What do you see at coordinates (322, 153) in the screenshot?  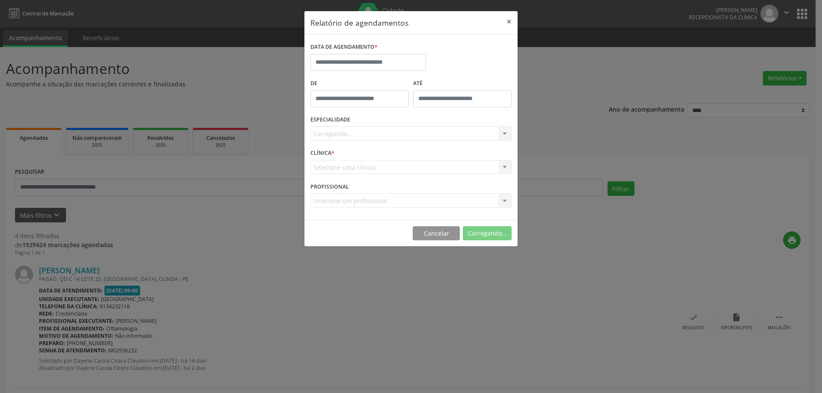 I see `label: CLÍNICA` at bounding box center [322, 153].